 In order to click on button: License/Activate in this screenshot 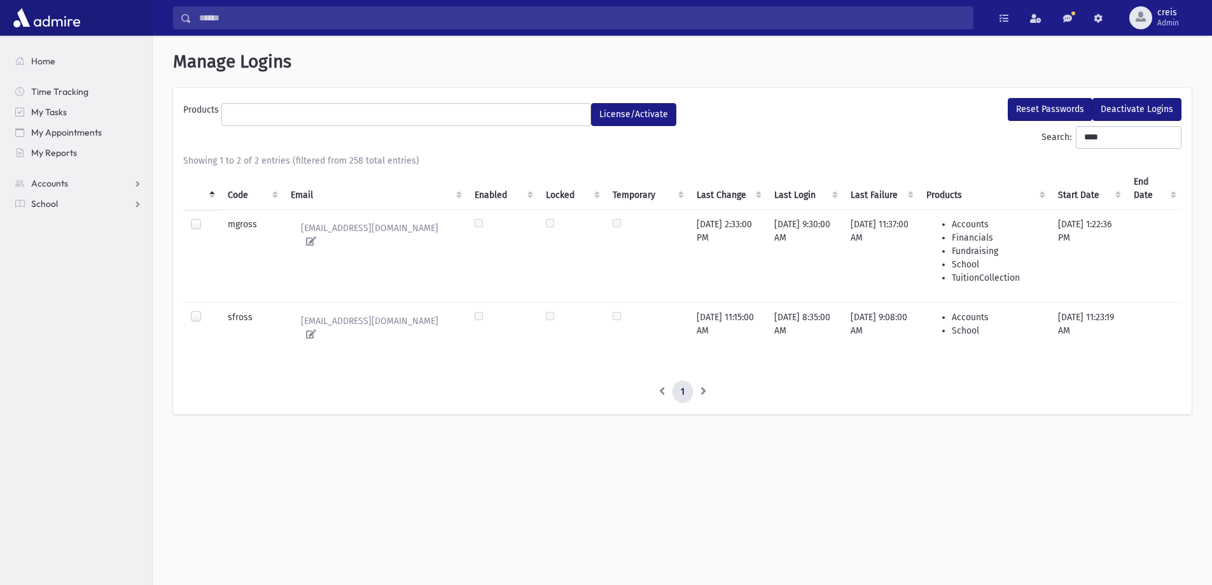, I will do `click(634, 114)`.